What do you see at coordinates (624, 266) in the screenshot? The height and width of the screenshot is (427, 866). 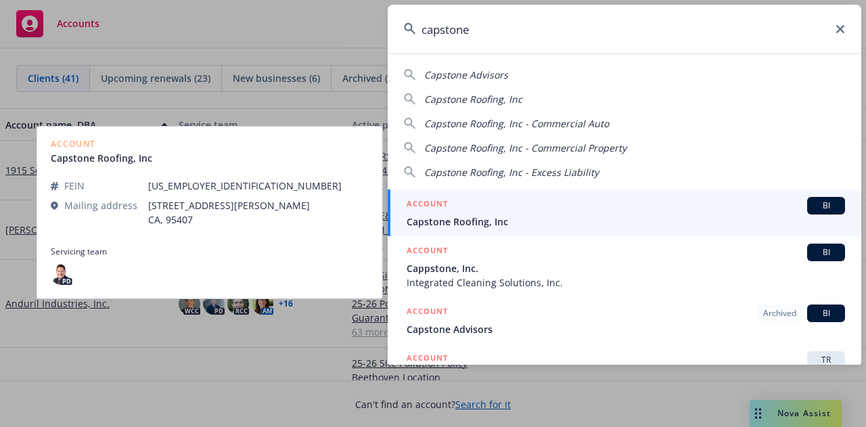 I see `a: ACCOUNTBICappstone, Inc.Integrated Cleaning Solutions, Inc.` at bounding box center [624, 266].